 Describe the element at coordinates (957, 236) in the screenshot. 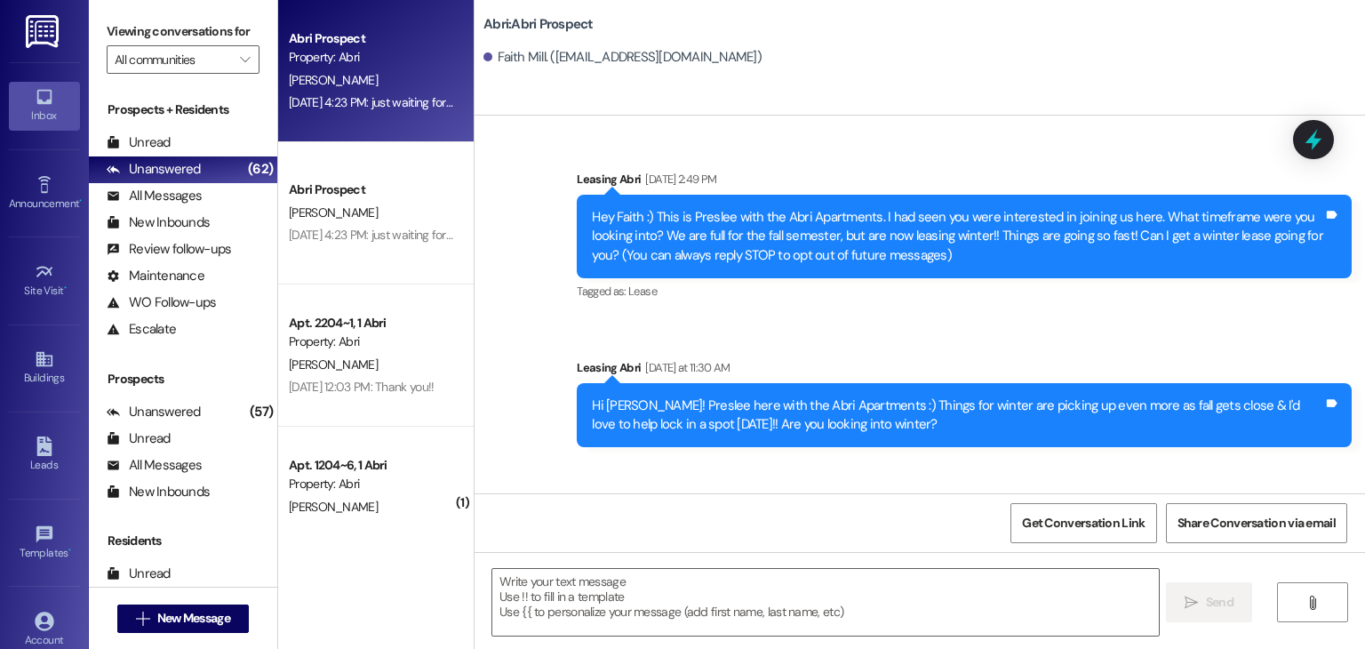

I see `div: Hey Faith :) This is Preslee with the Abri Apartments. I had seen you were interested in joining ...` at that location.